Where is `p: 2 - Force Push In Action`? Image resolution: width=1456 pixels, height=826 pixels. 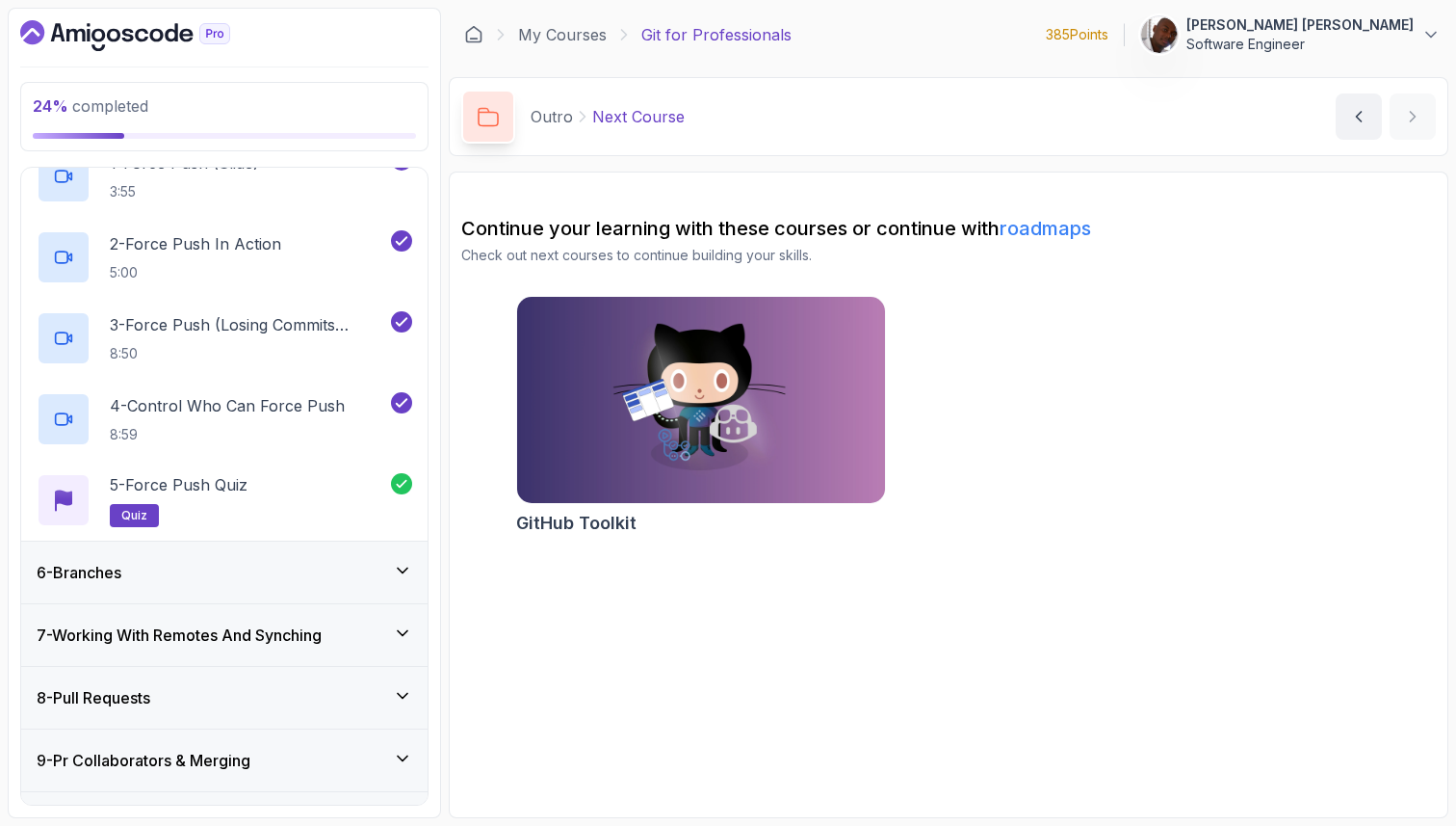 p: 2 - Force Push In Action is located at coordinates (195, 243).